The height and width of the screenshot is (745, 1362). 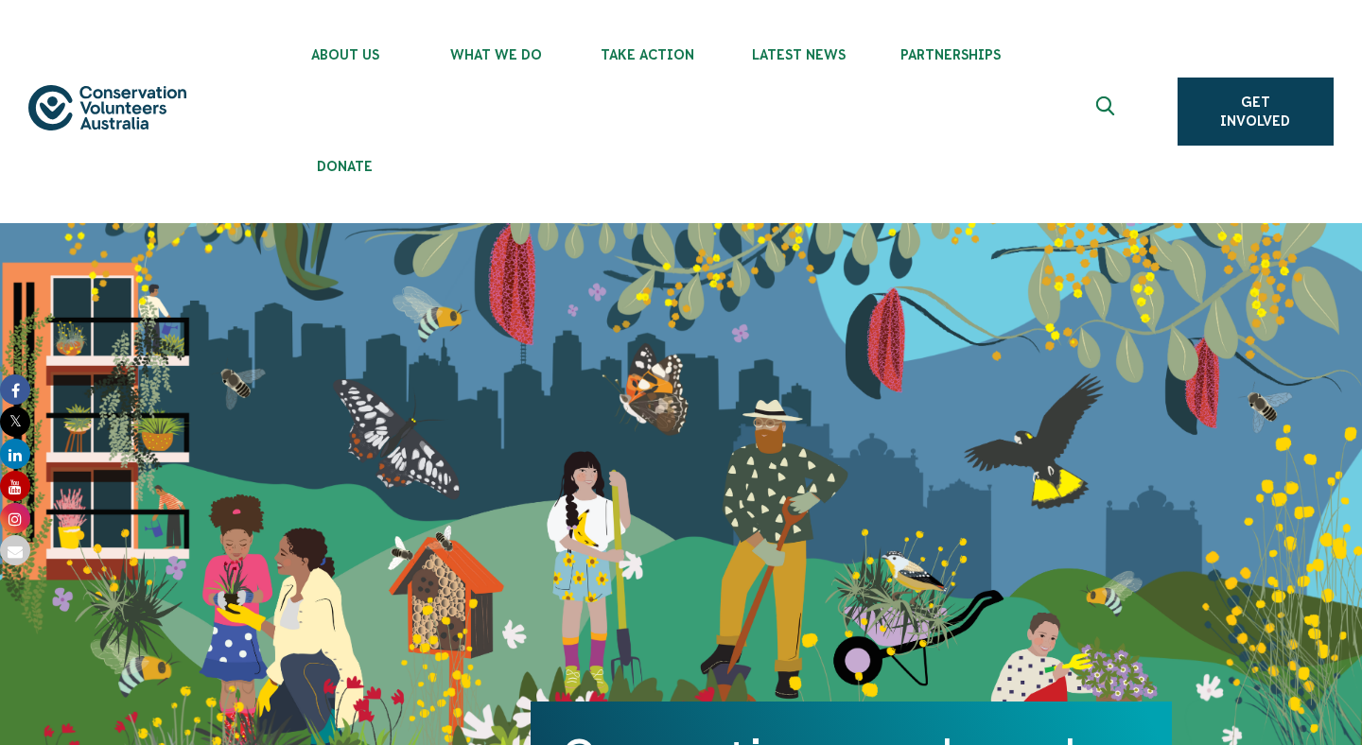 I want to click on button: Expand search box Close search box, so click(x=1107, y=112).